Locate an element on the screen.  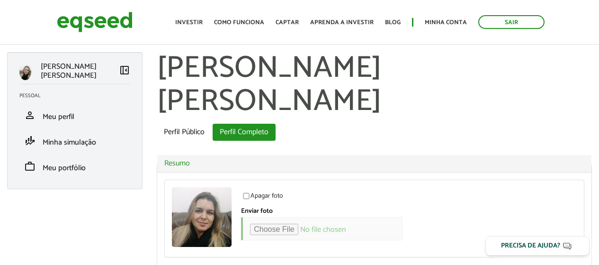
a: Como funciona is located at coordinates (239, 22).